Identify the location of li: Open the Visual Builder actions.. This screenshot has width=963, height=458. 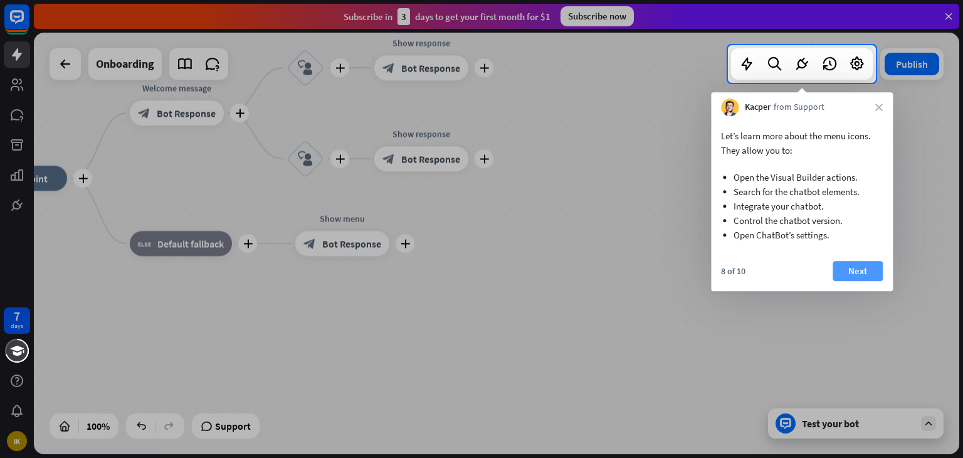
(802, 177).